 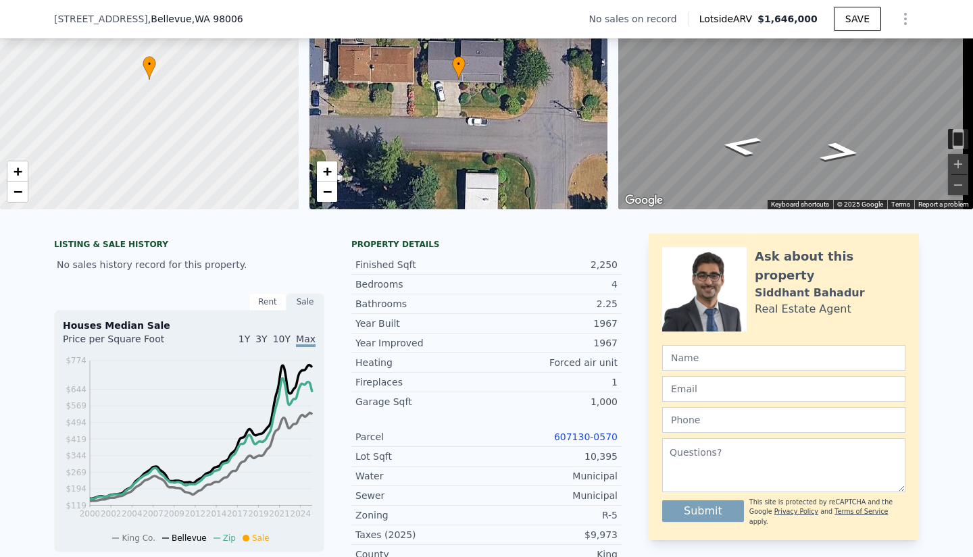 I want to click on div: Parcel, so click(x=421, y=437).